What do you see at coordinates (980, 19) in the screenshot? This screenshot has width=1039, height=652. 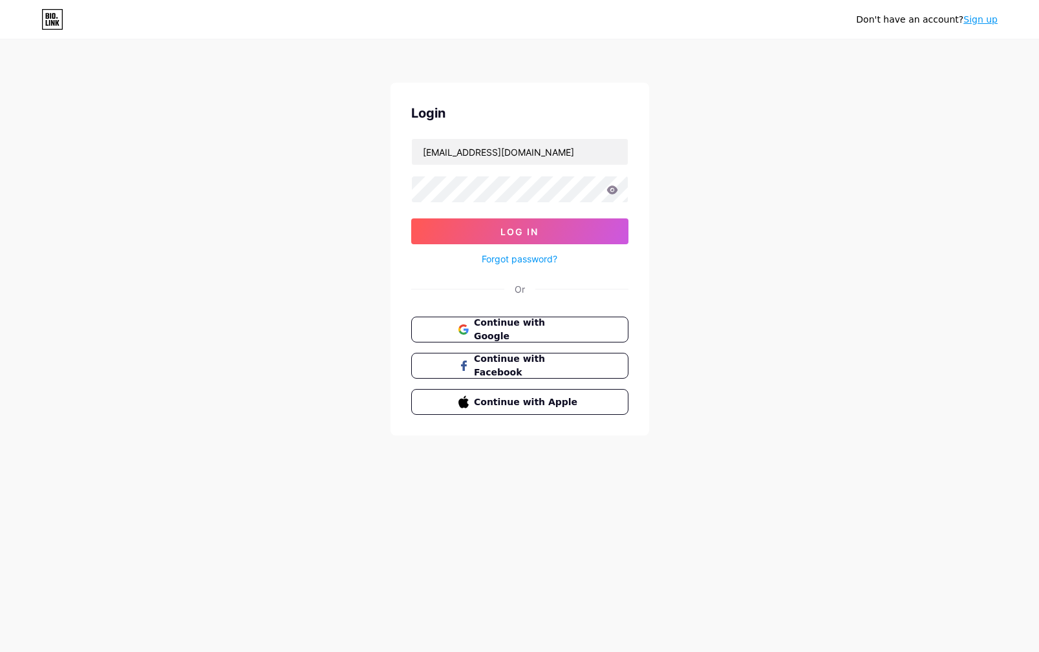 I see `a: Sign up` at bounding box center [980, 19].